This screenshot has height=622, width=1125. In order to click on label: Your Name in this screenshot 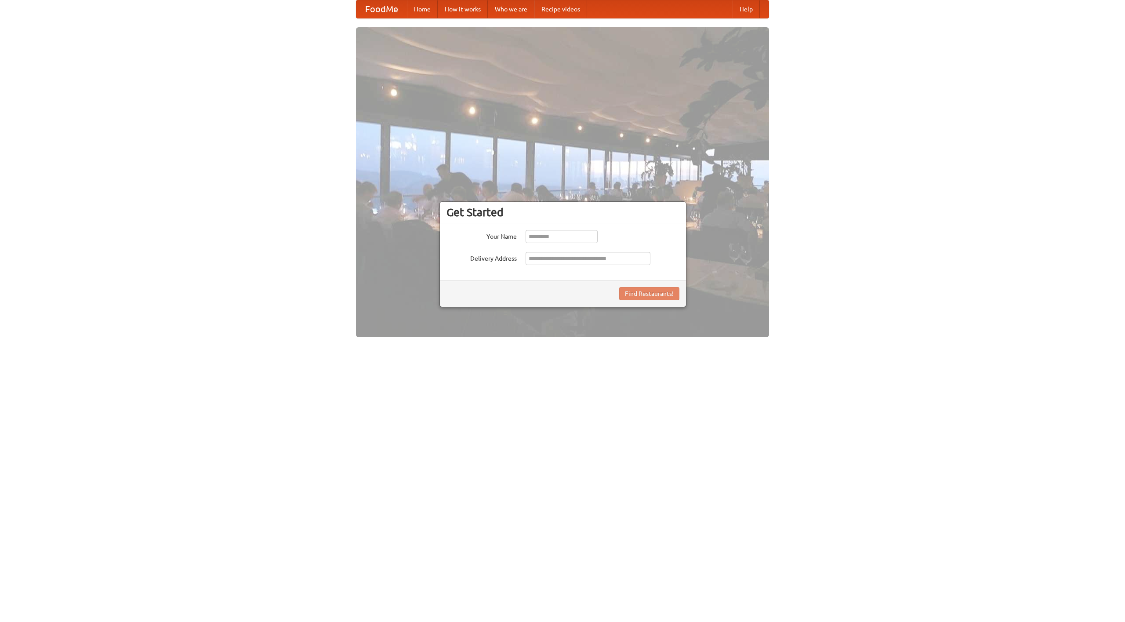, I will do `click(482, 235)`.